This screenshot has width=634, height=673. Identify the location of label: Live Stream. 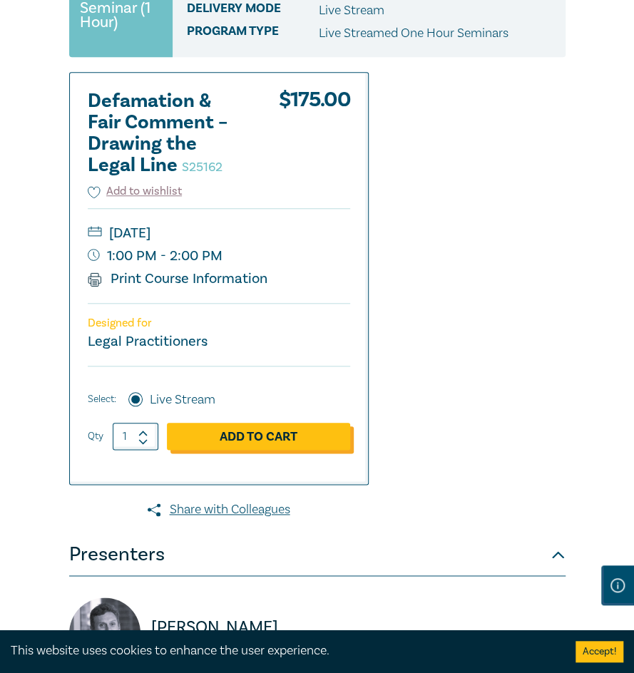
(182, 400).